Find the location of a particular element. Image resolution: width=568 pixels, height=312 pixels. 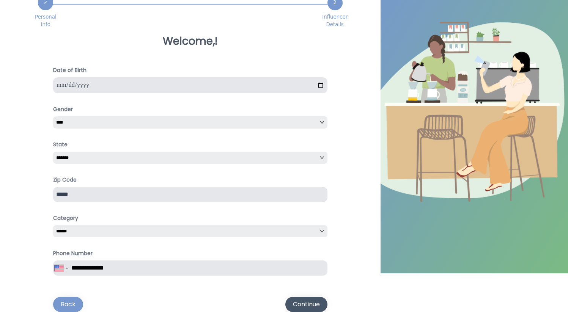

span: Influencer Details is located at coordinates (335, 21).